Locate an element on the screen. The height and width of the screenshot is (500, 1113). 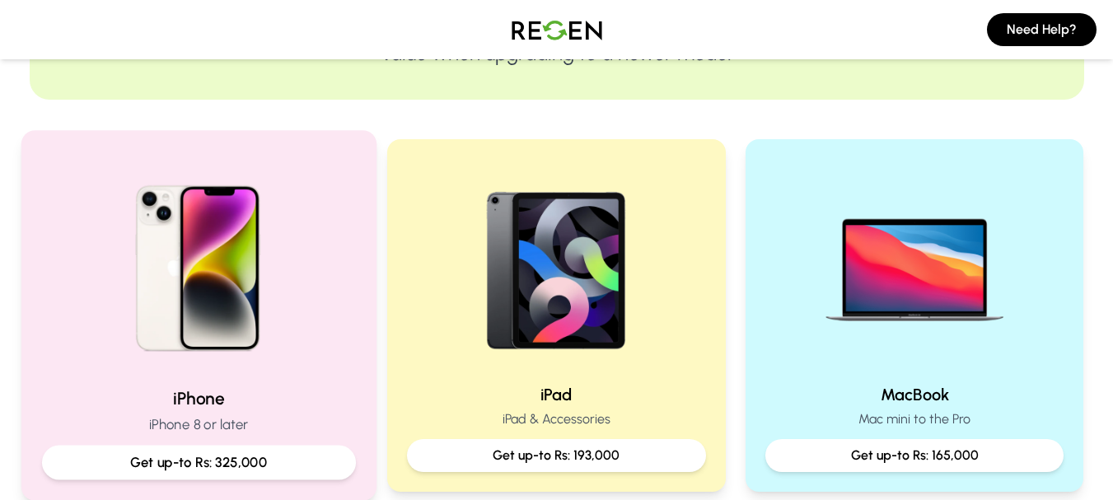
img: Logo is located at coordinates (557, 30).